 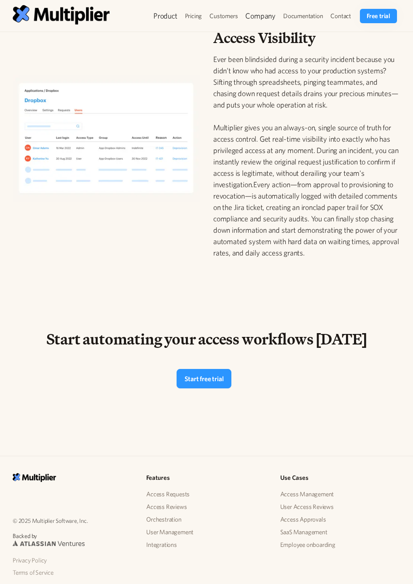 What do you see at coordinates (194, 16) in the screenshot?
I see `a: Pricing` at bounding box center [194, 16].